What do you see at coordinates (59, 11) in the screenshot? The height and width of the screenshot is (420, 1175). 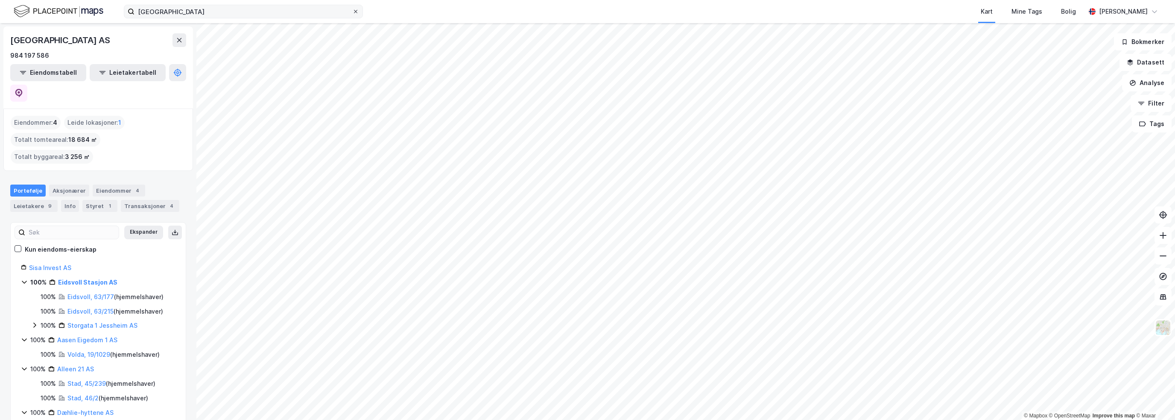 I see `img: logo.f888ab2527a4732fd821a326f86c7f29.svg` at bounding box center [59, 11].